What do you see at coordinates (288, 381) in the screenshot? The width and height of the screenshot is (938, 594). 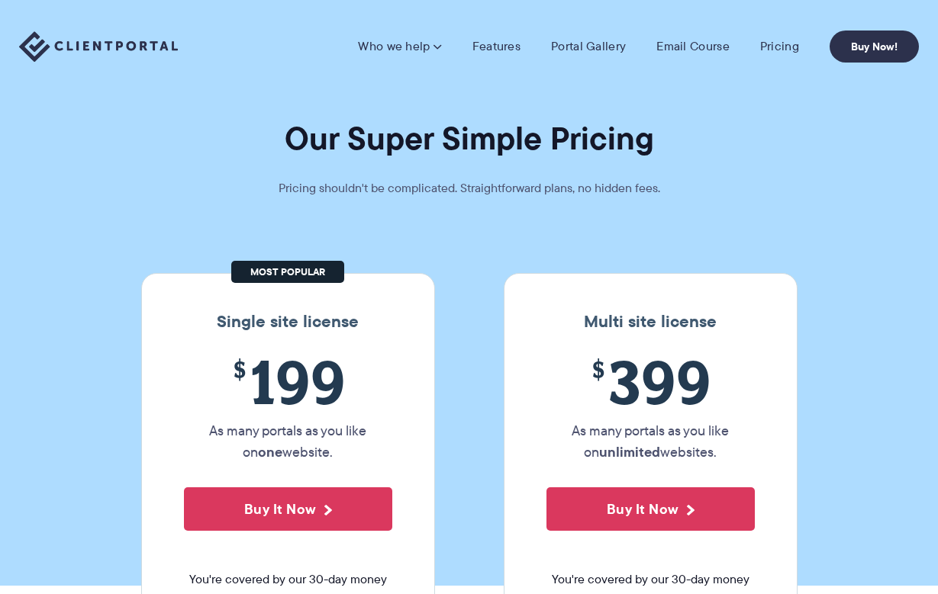 I see `span: 199` at bounding box center [288, 381].